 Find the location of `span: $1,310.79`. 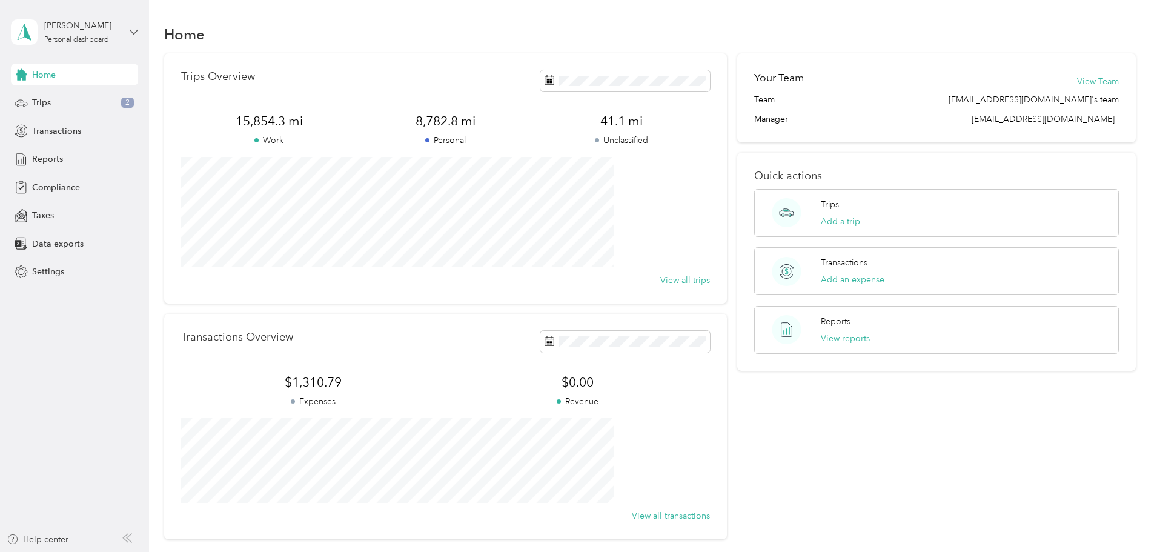

span: $1,310.79 is located at coordinates (313, 382).